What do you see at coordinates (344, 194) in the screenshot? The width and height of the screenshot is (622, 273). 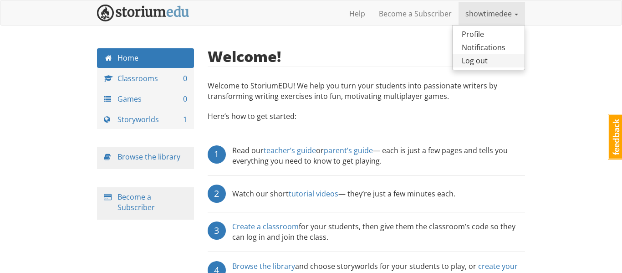 I see `div: Watch our short — they’re just a few minutes each.` at bounding box center [344, 194].